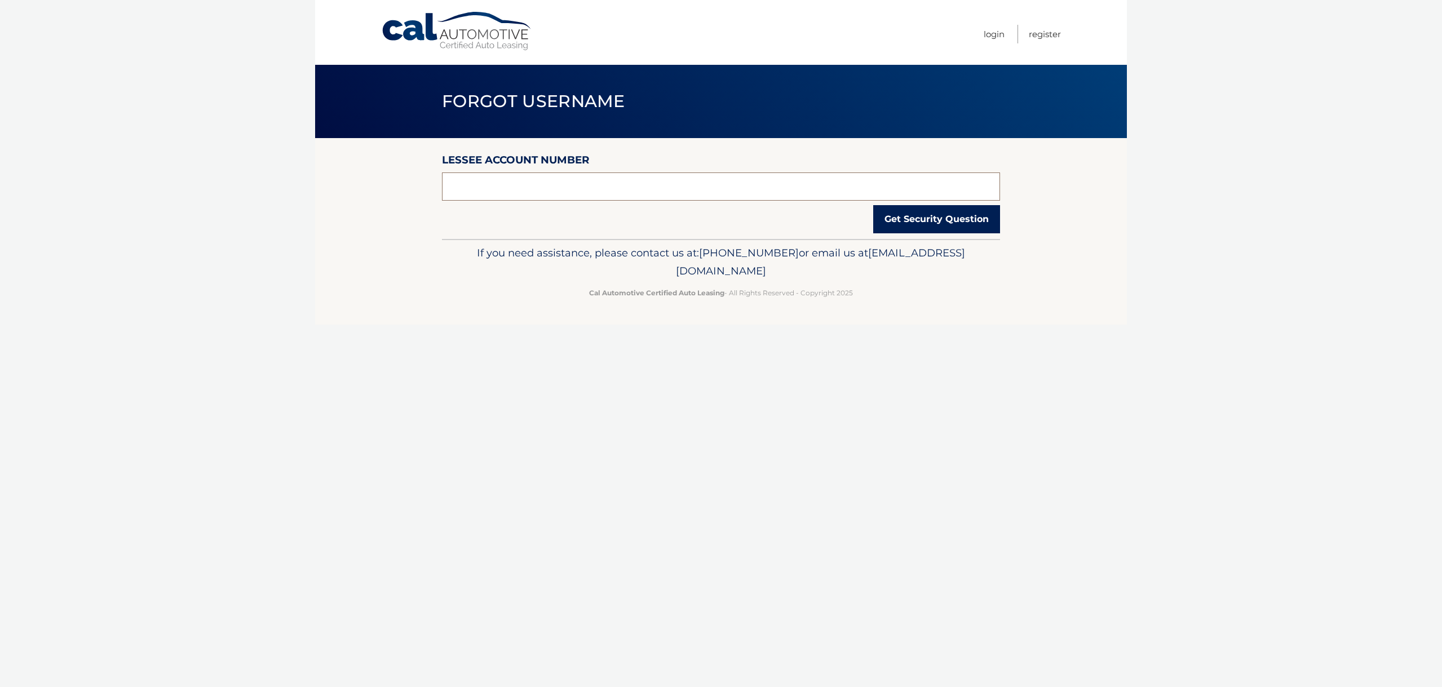 The image size is (1442, 687). What do you see at coordinates (1044, 34) in the screenshot?
I see `a: Register` at bounding box center [1044, 34].